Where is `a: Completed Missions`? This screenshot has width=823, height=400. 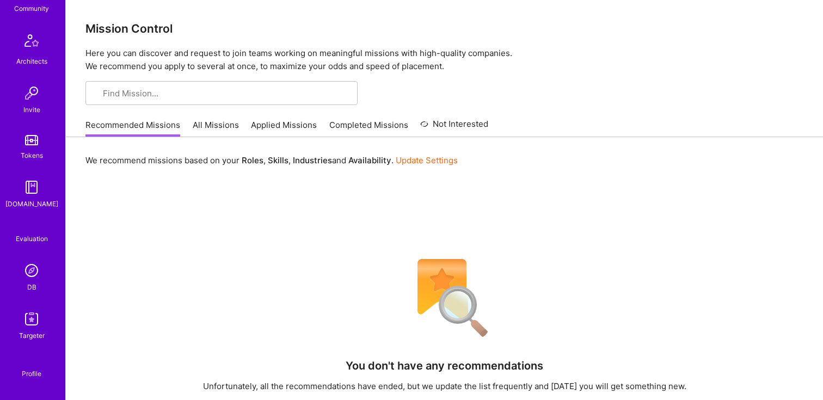
a: Completed Missions is located at coordinates (369, 128).